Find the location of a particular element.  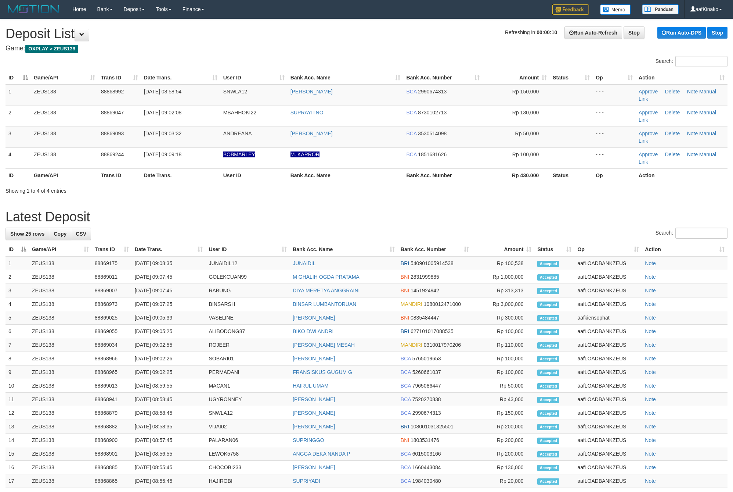

span: Refreshing in: is located at coordinates (531, 32).